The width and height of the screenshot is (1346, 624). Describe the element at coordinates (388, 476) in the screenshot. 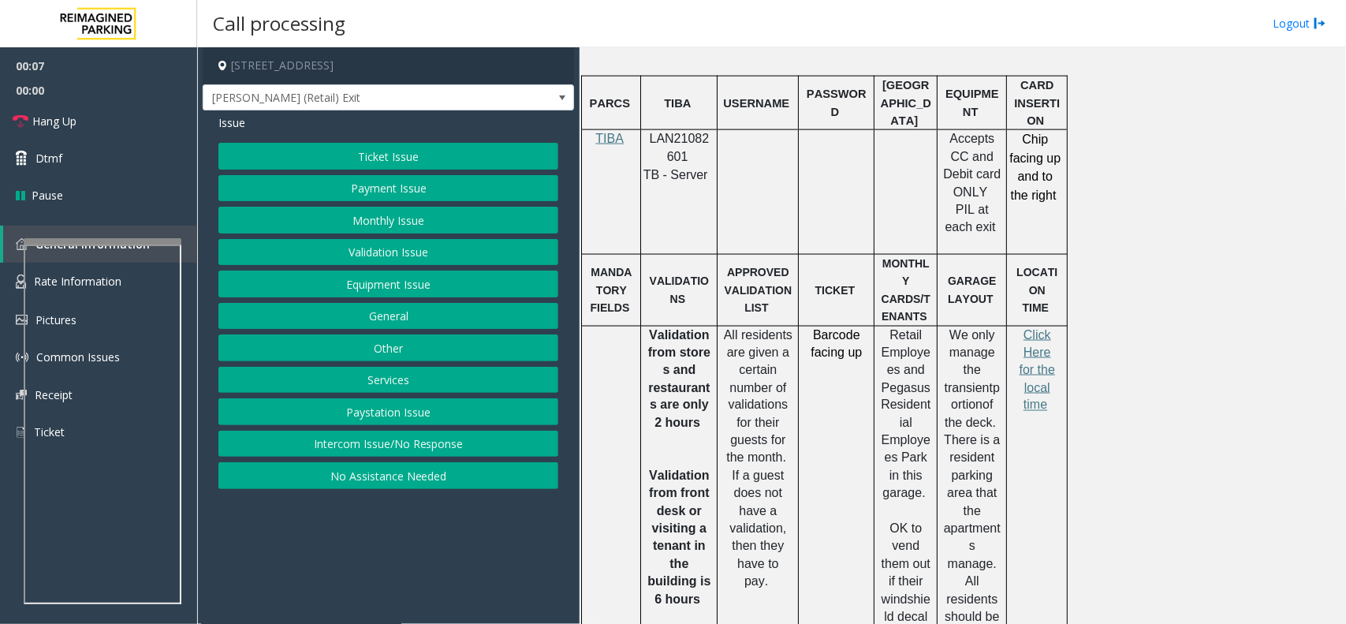

I see `button: No Assistance Needed` at that location.